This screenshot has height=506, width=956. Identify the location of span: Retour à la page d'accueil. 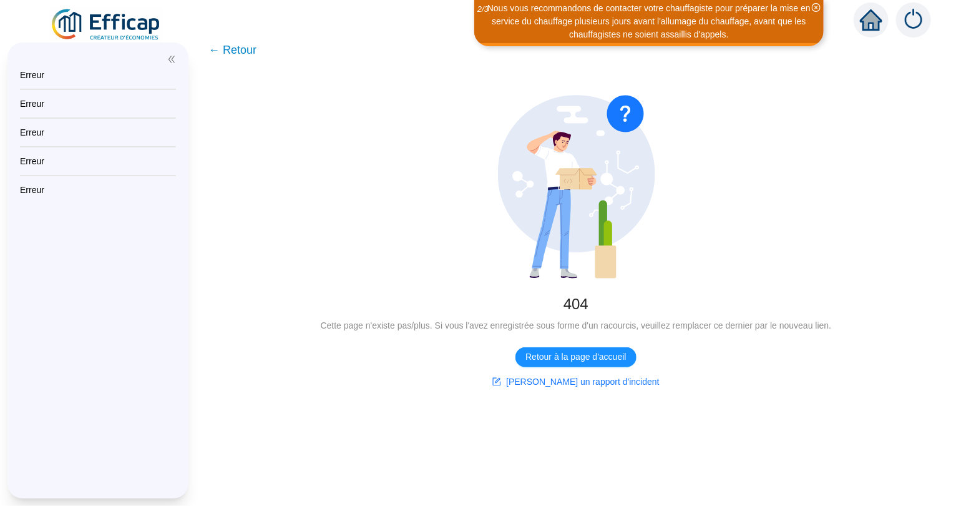
(576, 356).